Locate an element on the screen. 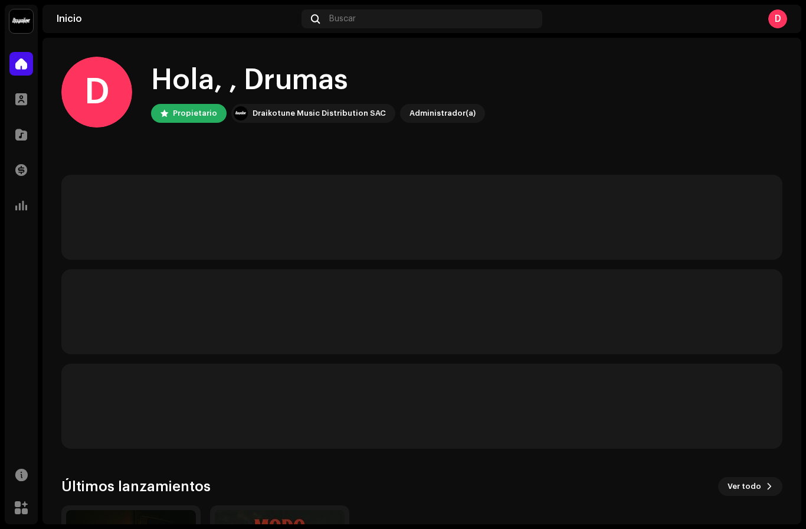  div: Inicio is located at coordinates (176, 19).